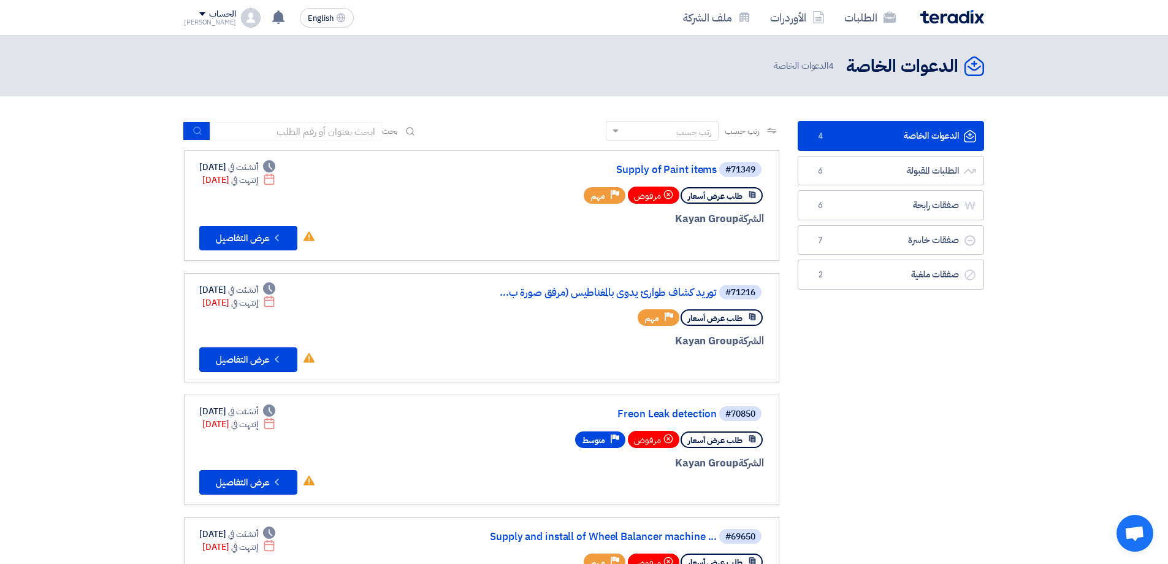  What do you see at coordinates (891, 205) in the screenshot?
I see `a: صفقات رابحة6` at bounding box center [891, 205].